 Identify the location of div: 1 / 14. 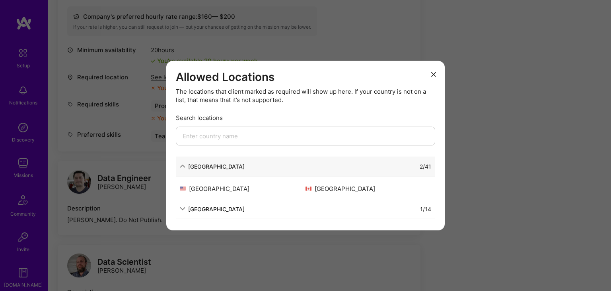
(426, 208).